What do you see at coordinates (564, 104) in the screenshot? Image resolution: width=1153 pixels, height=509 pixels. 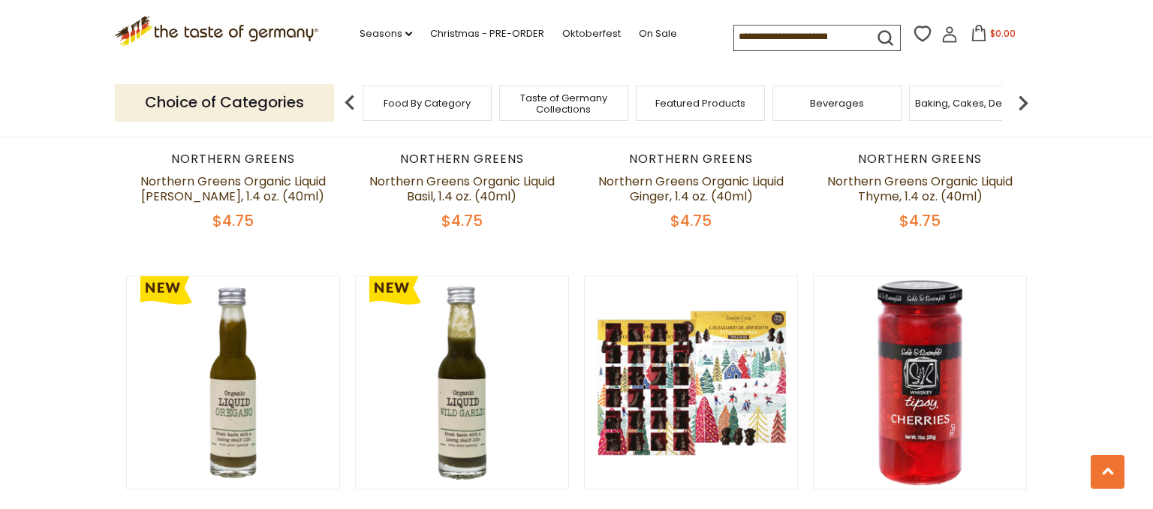 I see `span: Taste of Germany Collections` at bounding box center [564, 104].